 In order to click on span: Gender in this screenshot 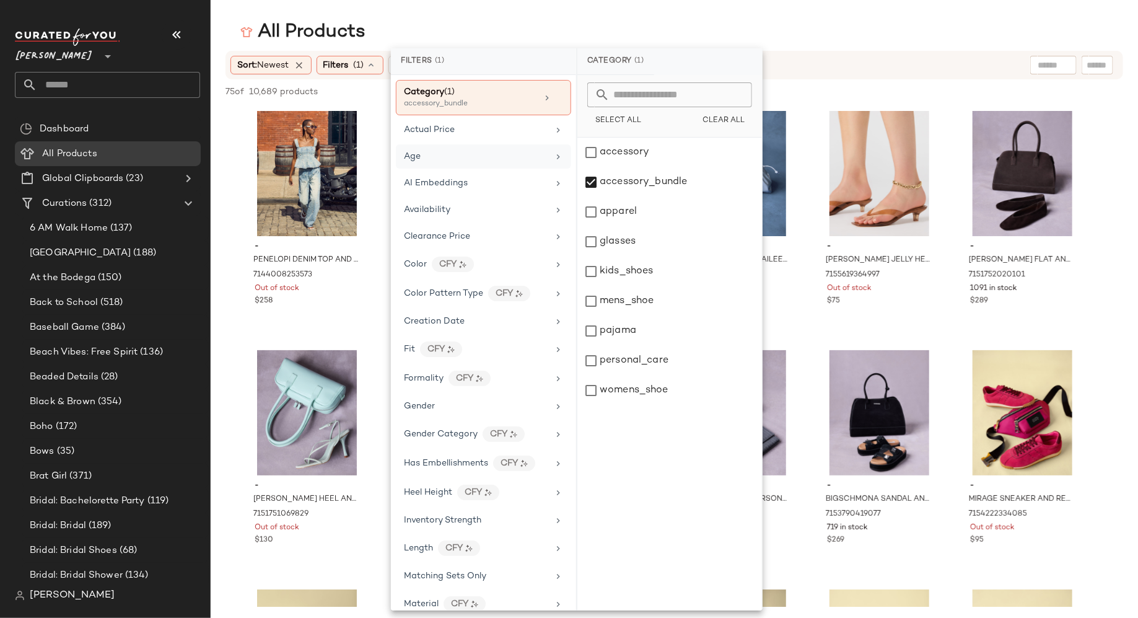, I will do `click(419, 406)`.